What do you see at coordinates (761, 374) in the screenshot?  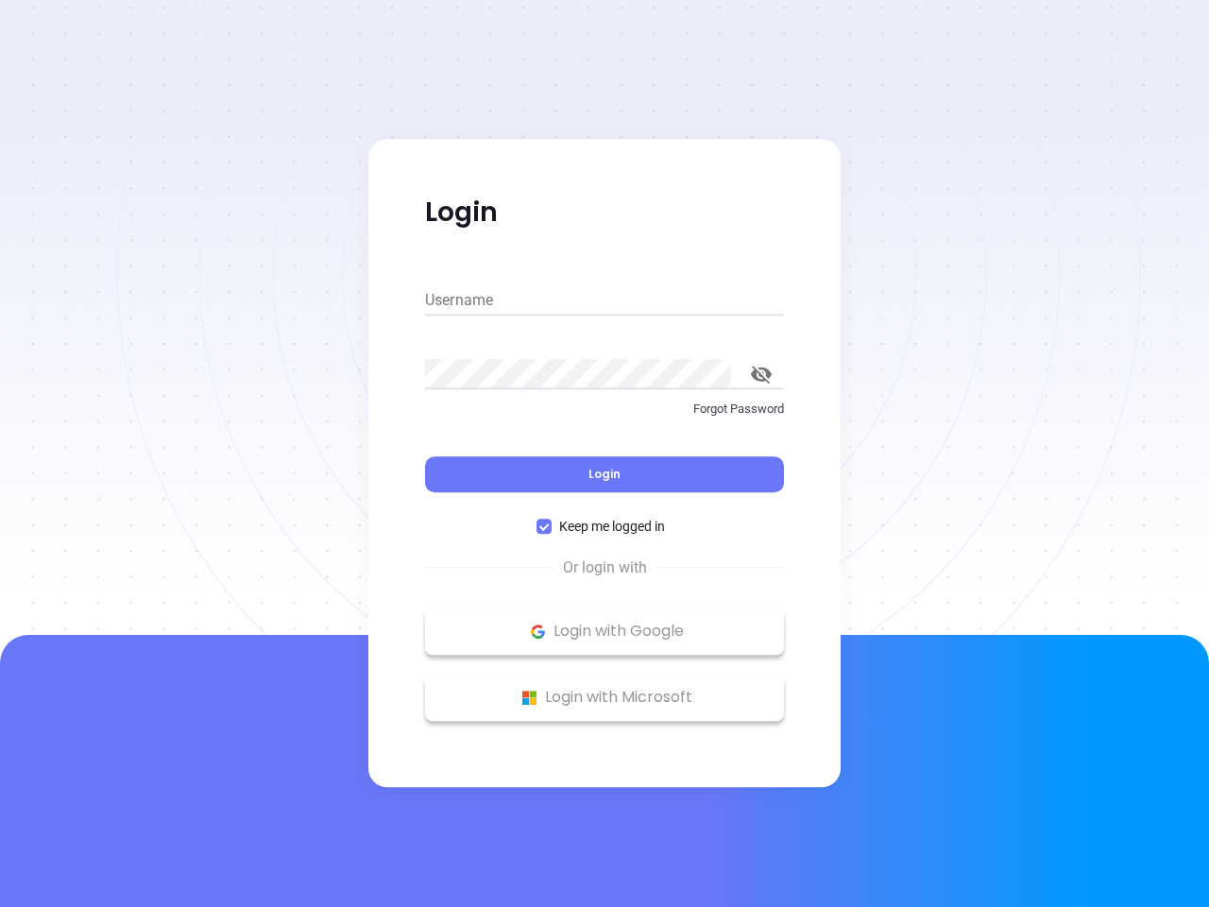 I see `button: toggle password visibility` at bounding box center [761, 374].